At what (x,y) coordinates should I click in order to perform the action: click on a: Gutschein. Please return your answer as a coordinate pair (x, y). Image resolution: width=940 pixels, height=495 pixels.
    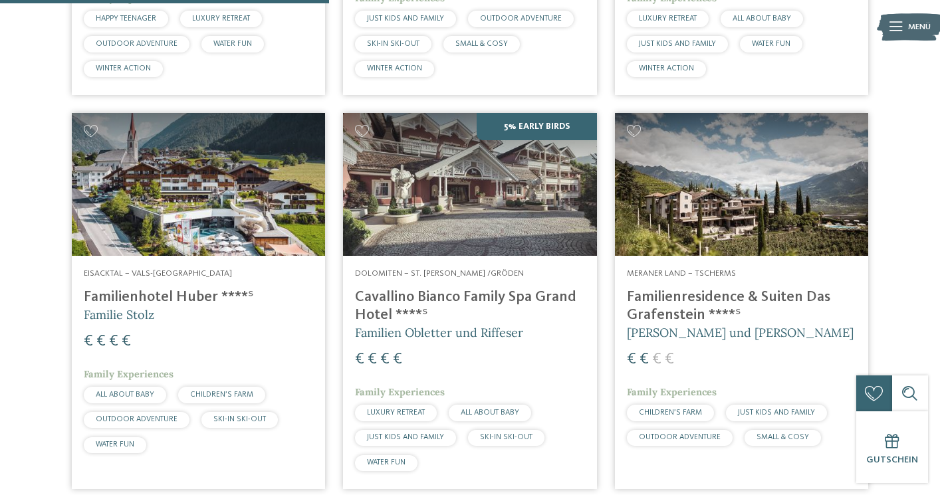
    Looking at the image, I should click on (892, 447).